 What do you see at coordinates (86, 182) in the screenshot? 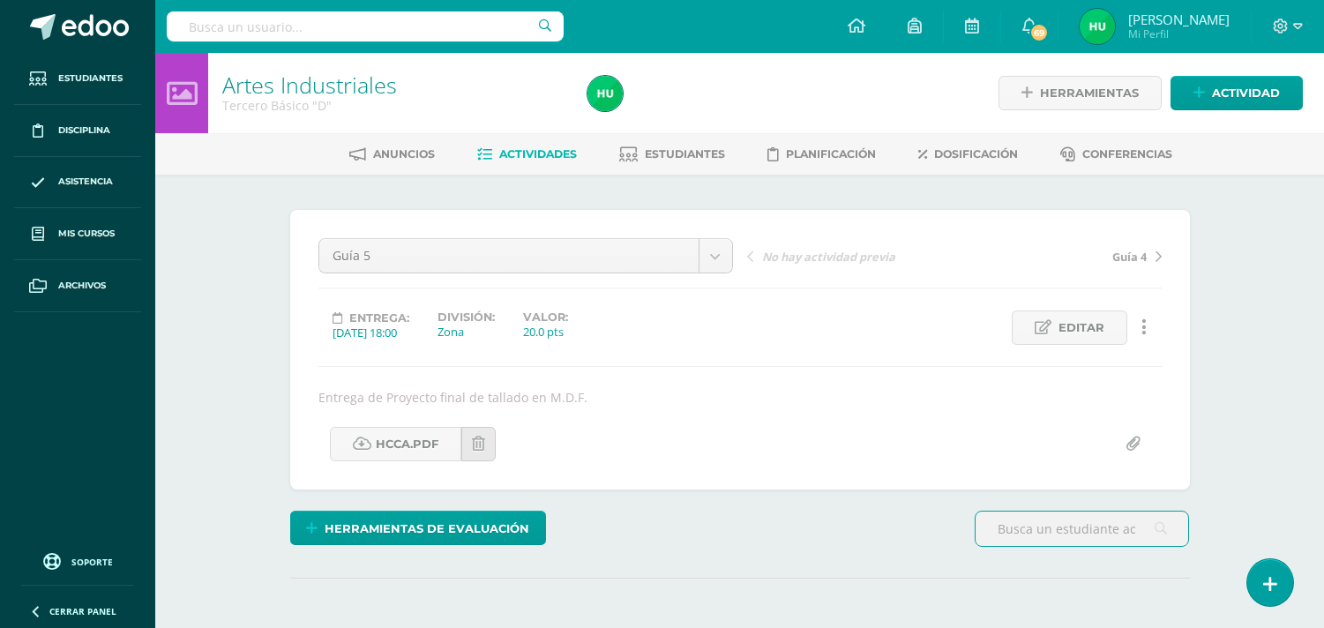
I see `span: Asistencia` at bounding box center [86, 182].